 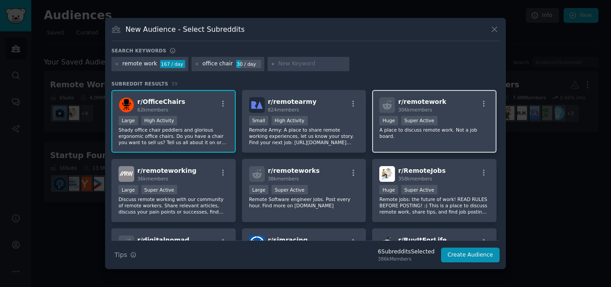 I want to click on span: r/ RemoteJobs, so click(x=422, y=170).